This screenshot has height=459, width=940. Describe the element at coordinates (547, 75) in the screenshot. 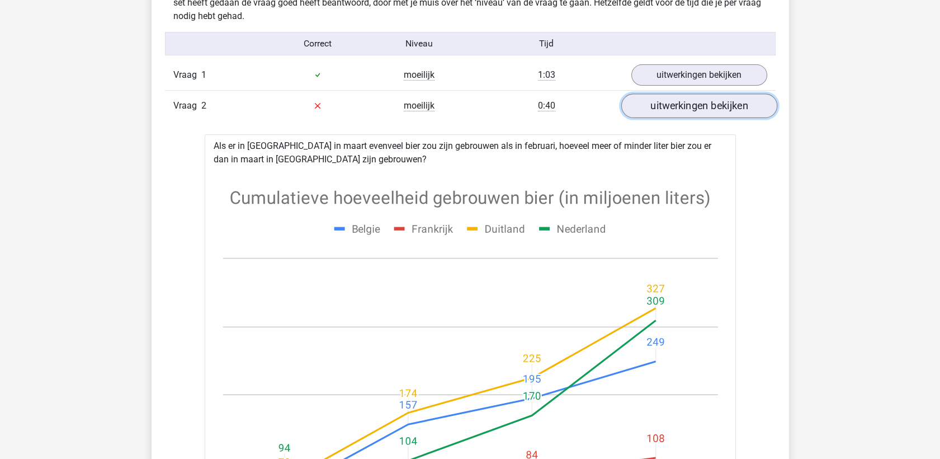

I see `span: 1:03` at that location.